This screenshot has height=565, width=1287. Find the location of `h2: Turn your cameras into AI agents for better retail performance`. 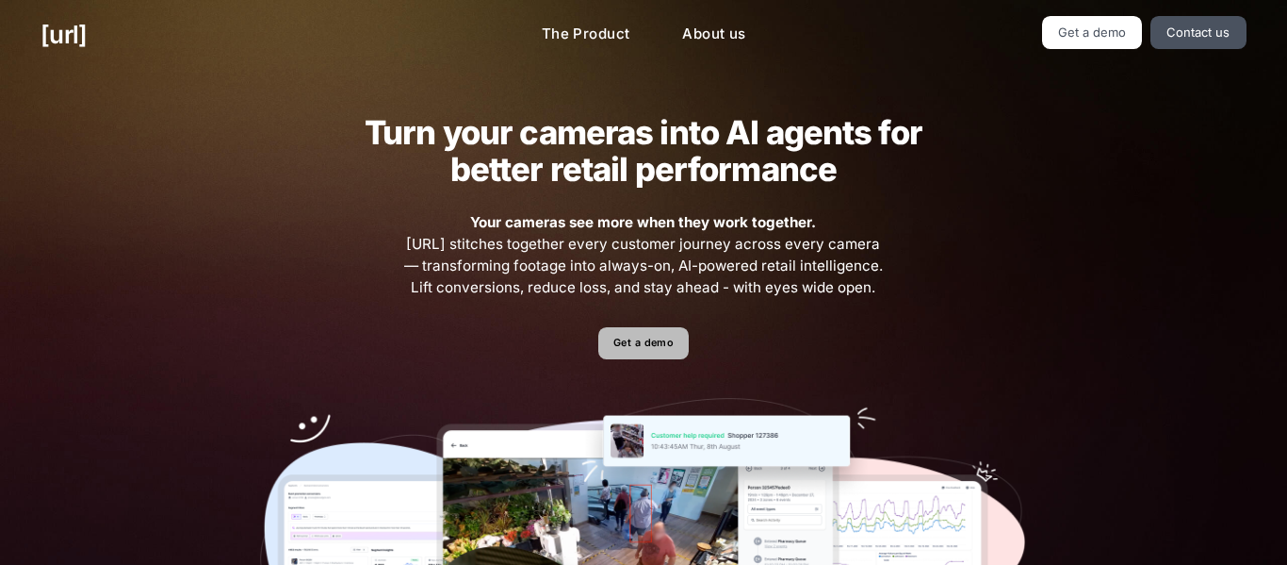

h2: Turn your cameras into AI agents for better retail performance is located at coordinates (644, 151).